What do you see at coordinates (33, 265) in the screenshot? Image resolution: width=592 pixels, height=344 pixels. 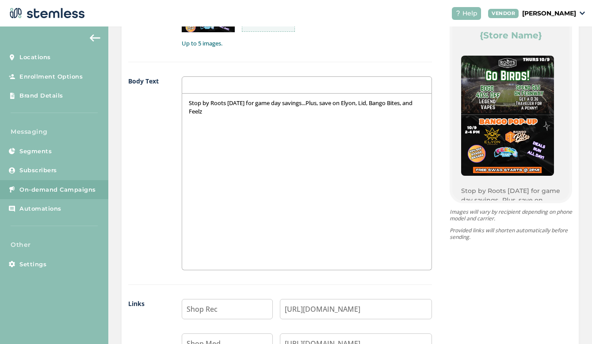 I see `span: Settings` at bounding box center [33, 265].